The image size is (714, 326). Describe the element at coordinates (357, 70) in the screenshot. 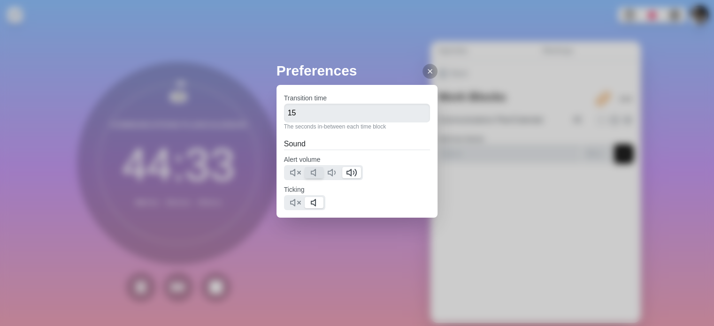

I see `h2: Preferences` at that location.